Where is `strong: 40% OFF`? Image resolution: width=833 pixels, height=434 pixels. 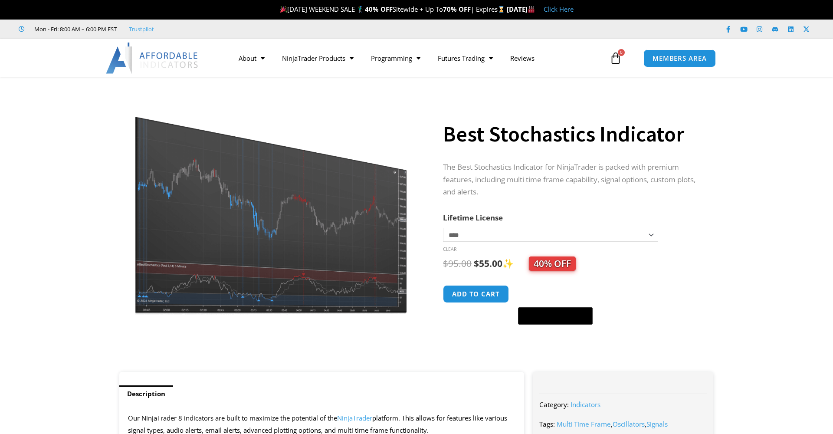 strong: 40% OFF is located at coordinates (379, 9).